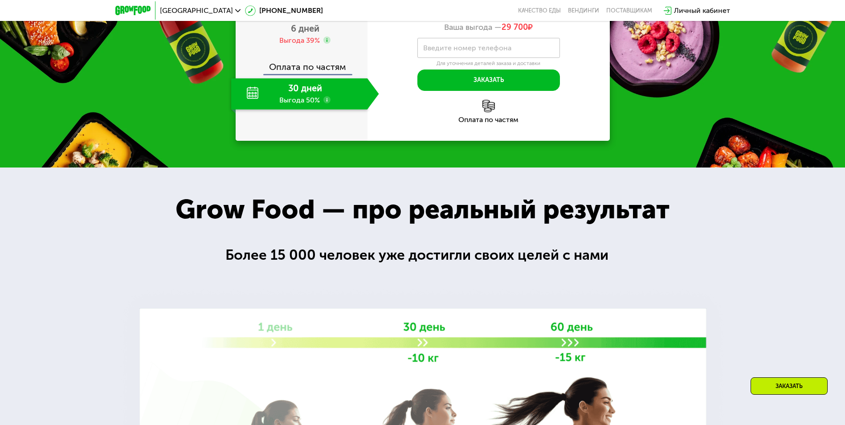  I want to click on div: Личный кабинет, so click(702, 11).